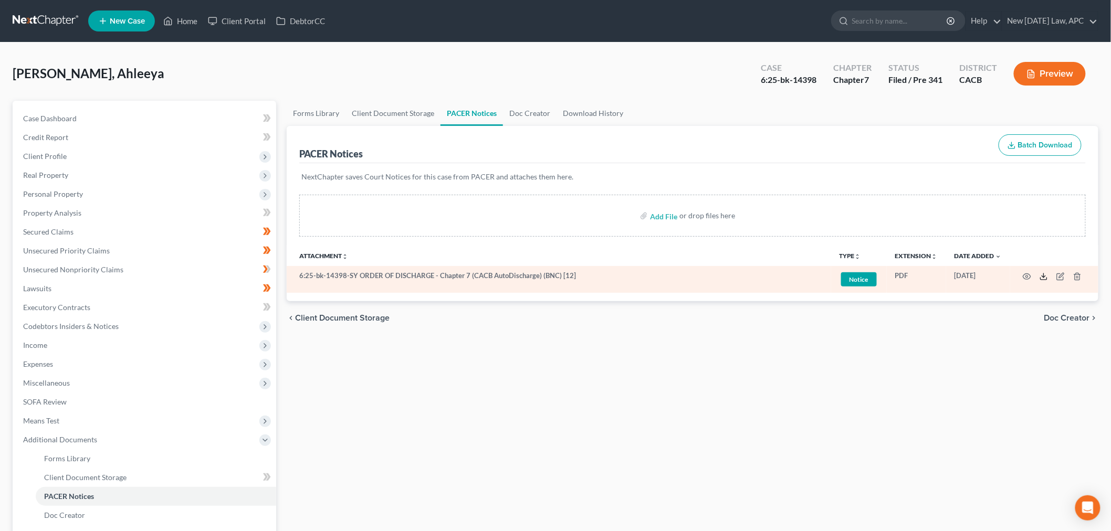 This screenshot has height=531, width=1111. Describe the element at coordinates (850, 256) in the screenshot. I see `button: TYPEunfold_more` at that location.